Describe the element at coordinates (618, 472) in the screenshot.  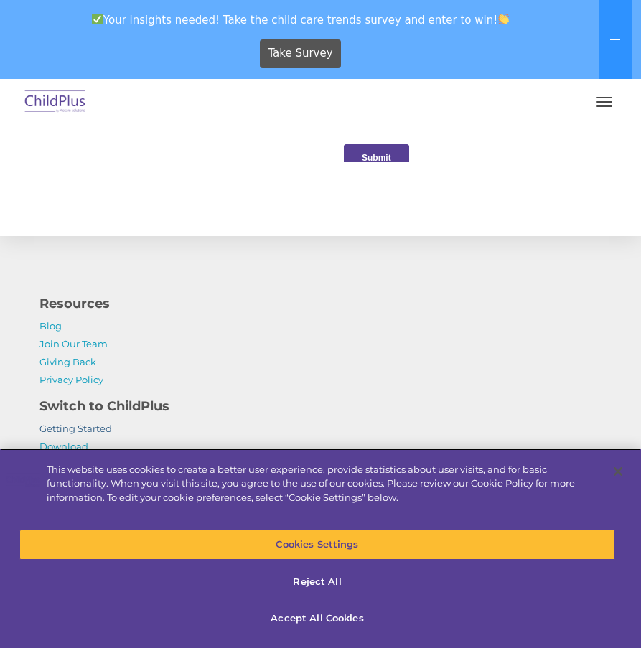
I see `button: Close` at that location.